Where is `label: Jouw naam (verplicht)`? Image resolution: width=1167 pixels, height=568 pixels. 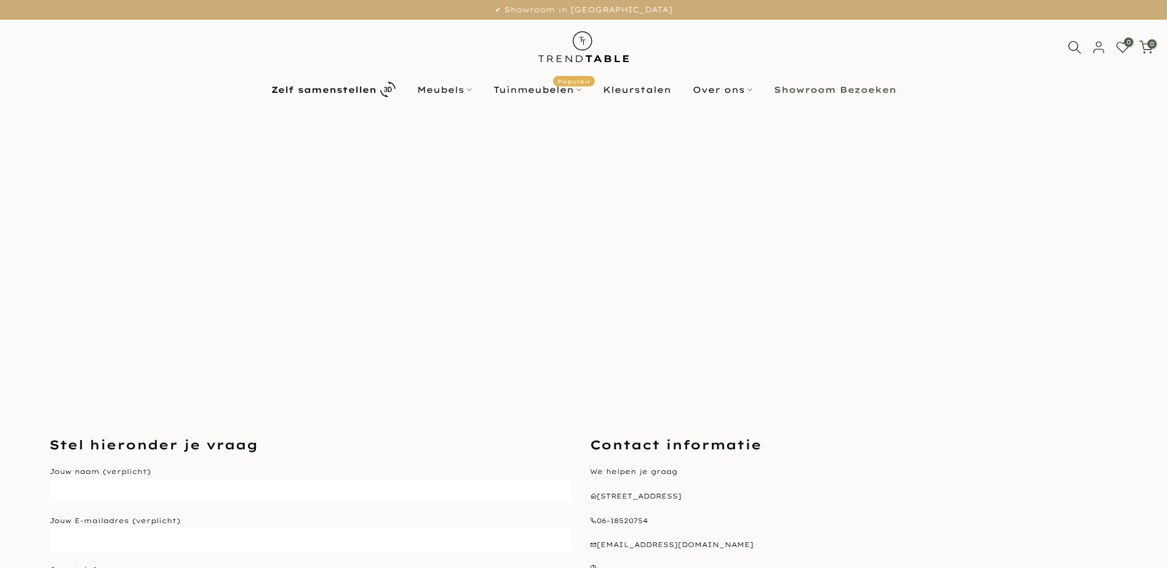 label: Jouw naam (verplicht) is located at coordinates (100, 472).